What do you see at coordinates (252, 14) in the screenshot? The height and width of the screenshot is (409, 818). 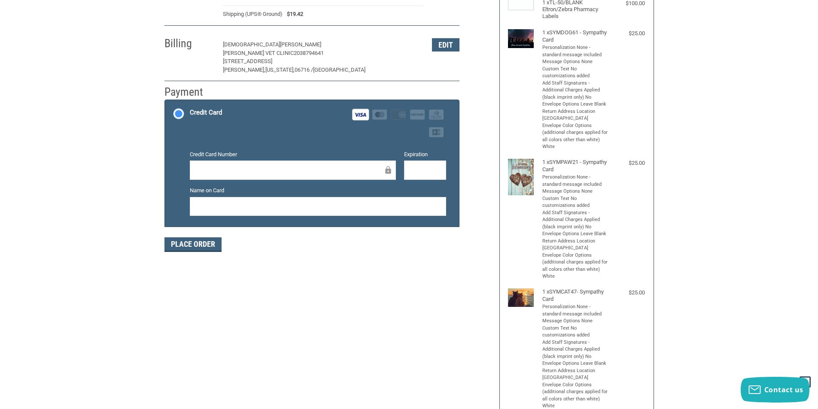 I see `span: Shipping (UPS® Ground)` at bounding box center [252, 14].